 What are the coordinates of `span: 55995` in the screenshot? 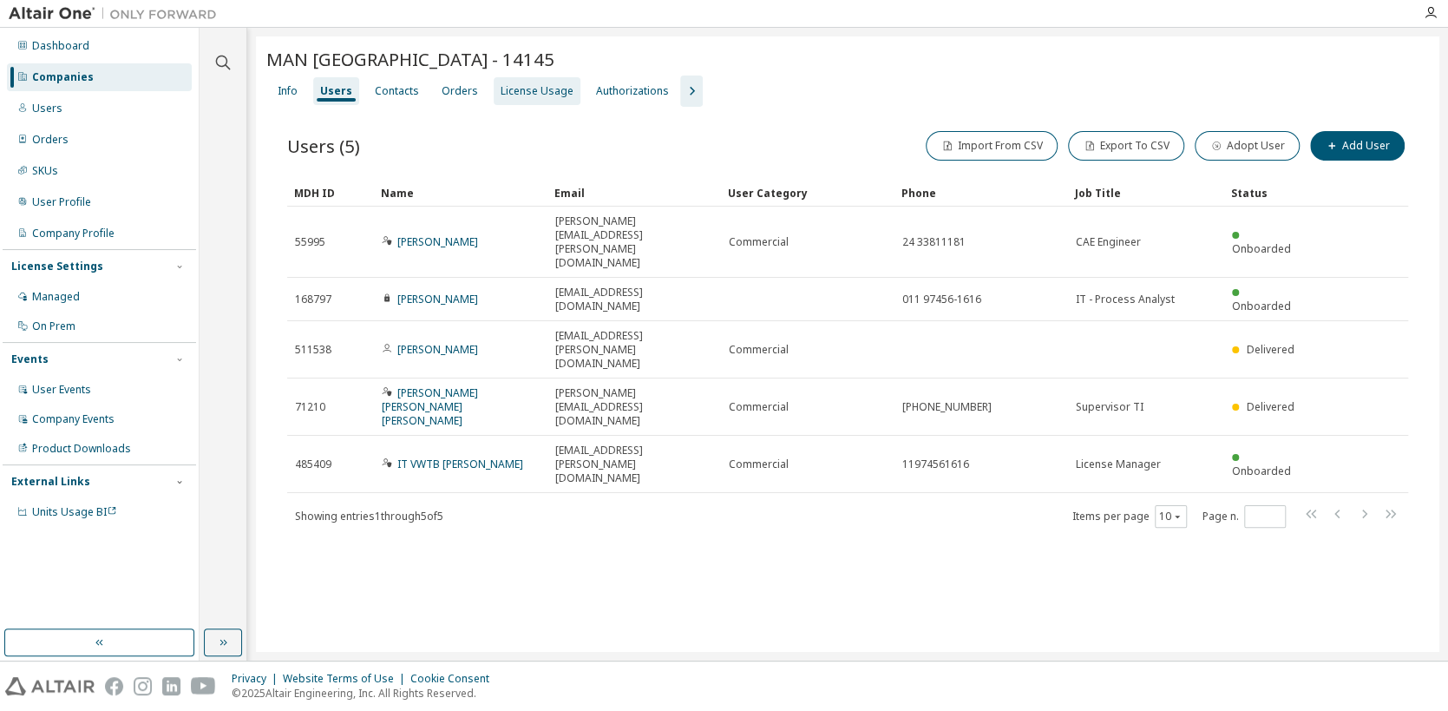 It's located at (310, 242).